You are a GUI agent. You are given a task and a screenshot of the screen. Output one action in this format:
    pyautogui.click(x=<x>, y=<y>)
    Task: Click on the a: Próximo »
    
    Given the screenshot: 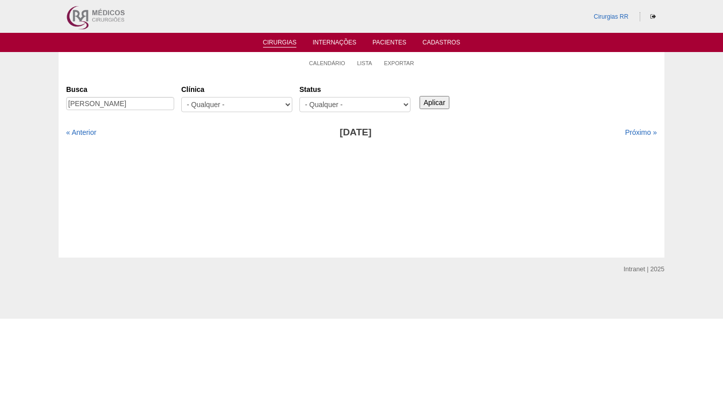 What is the action you would take?
    pyautogui.click(x=640, y=132)
    